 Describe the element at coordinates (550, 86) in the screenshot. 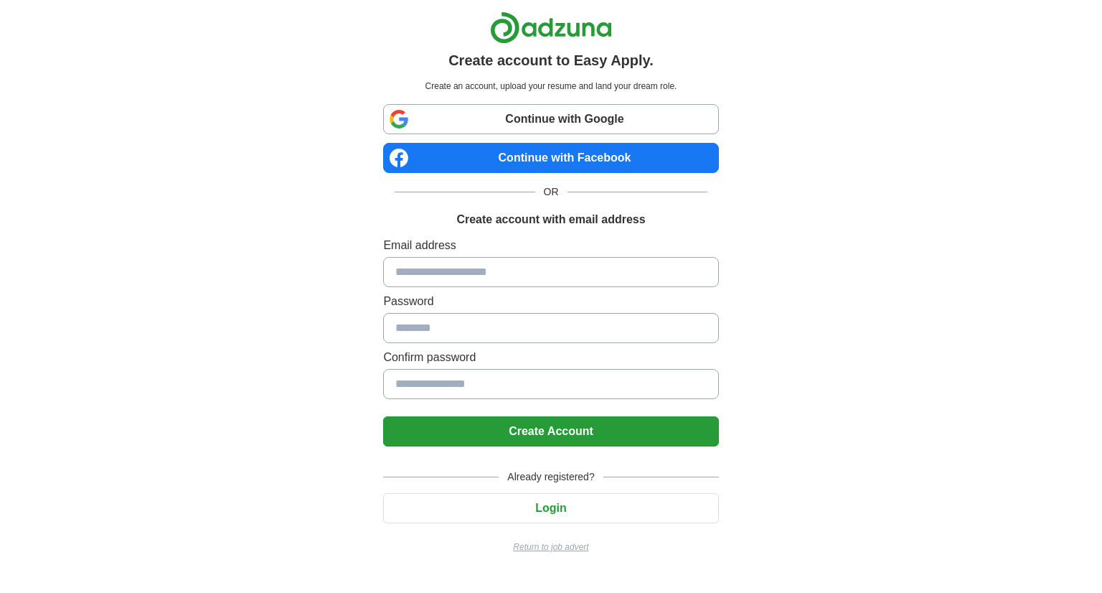

I see `p: Create an account, upload your resume and land your dream role.` at that location.